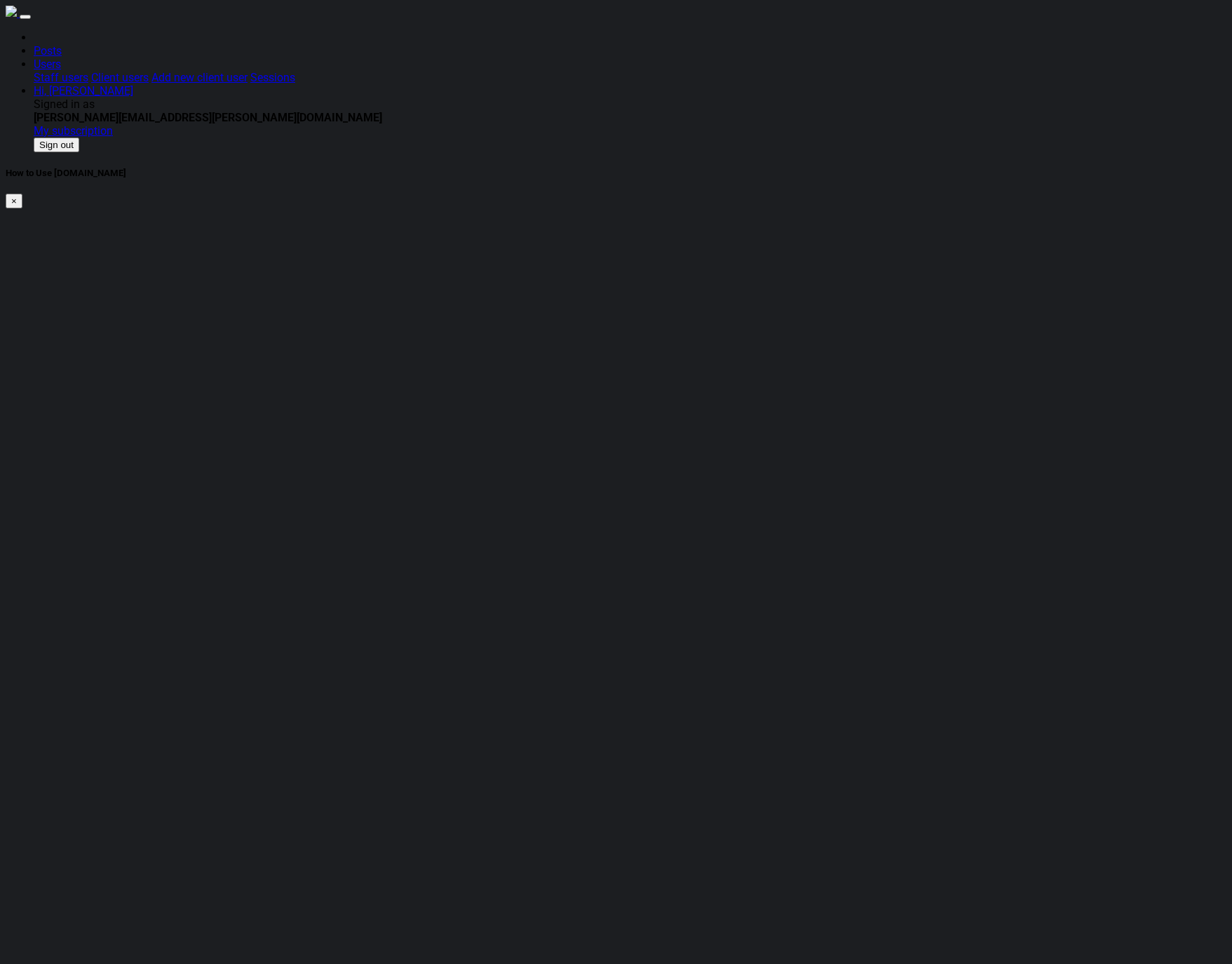 Image resolution: width=1232 pixels, height=964 pixels. I want to click on a: Users, so click(47, 64).